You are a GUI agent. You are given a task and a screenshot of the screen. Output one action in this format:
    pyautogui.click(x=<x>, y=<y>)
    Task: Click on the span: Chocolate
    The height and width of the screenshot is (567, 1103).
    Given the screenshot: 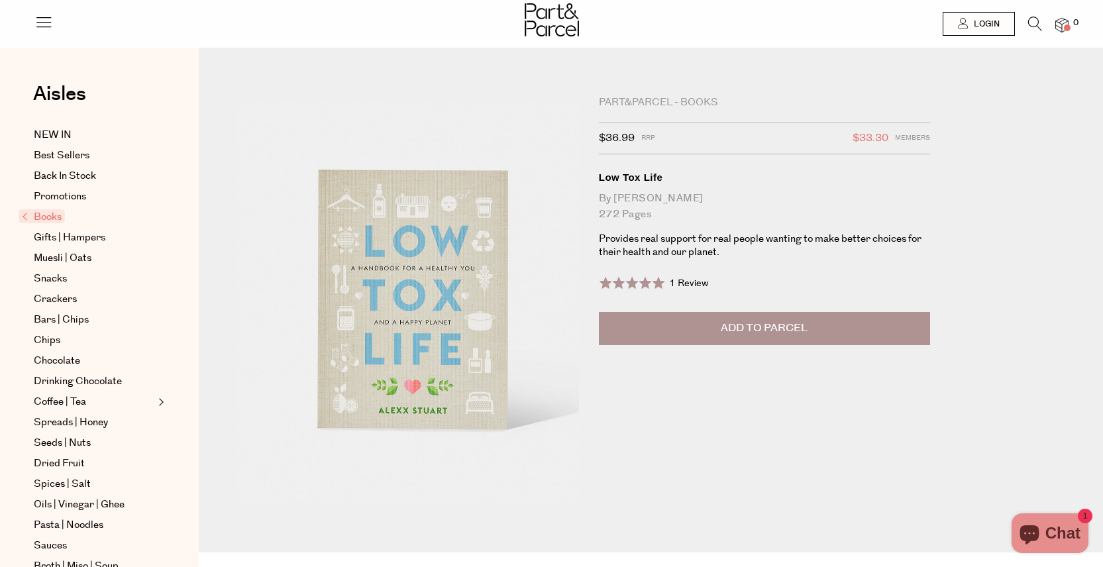 What is the action you would take?
    pyautogui.click(x=57, y=361)
    